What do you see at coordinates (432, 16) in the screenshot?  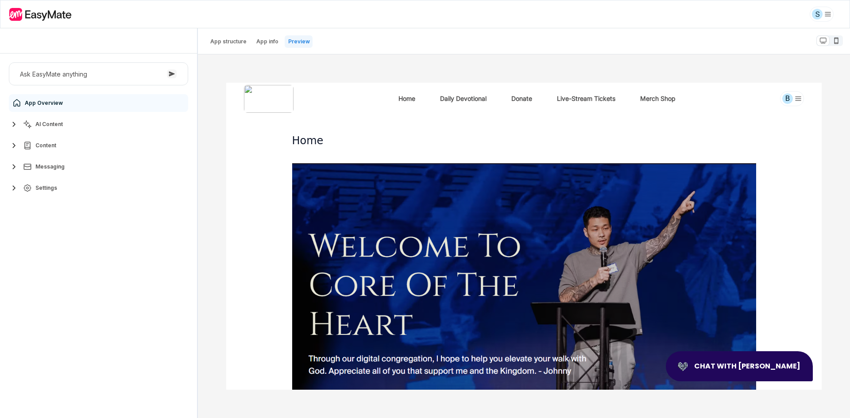 I see `span: Merch Shop` at bounding box center [432, 16].